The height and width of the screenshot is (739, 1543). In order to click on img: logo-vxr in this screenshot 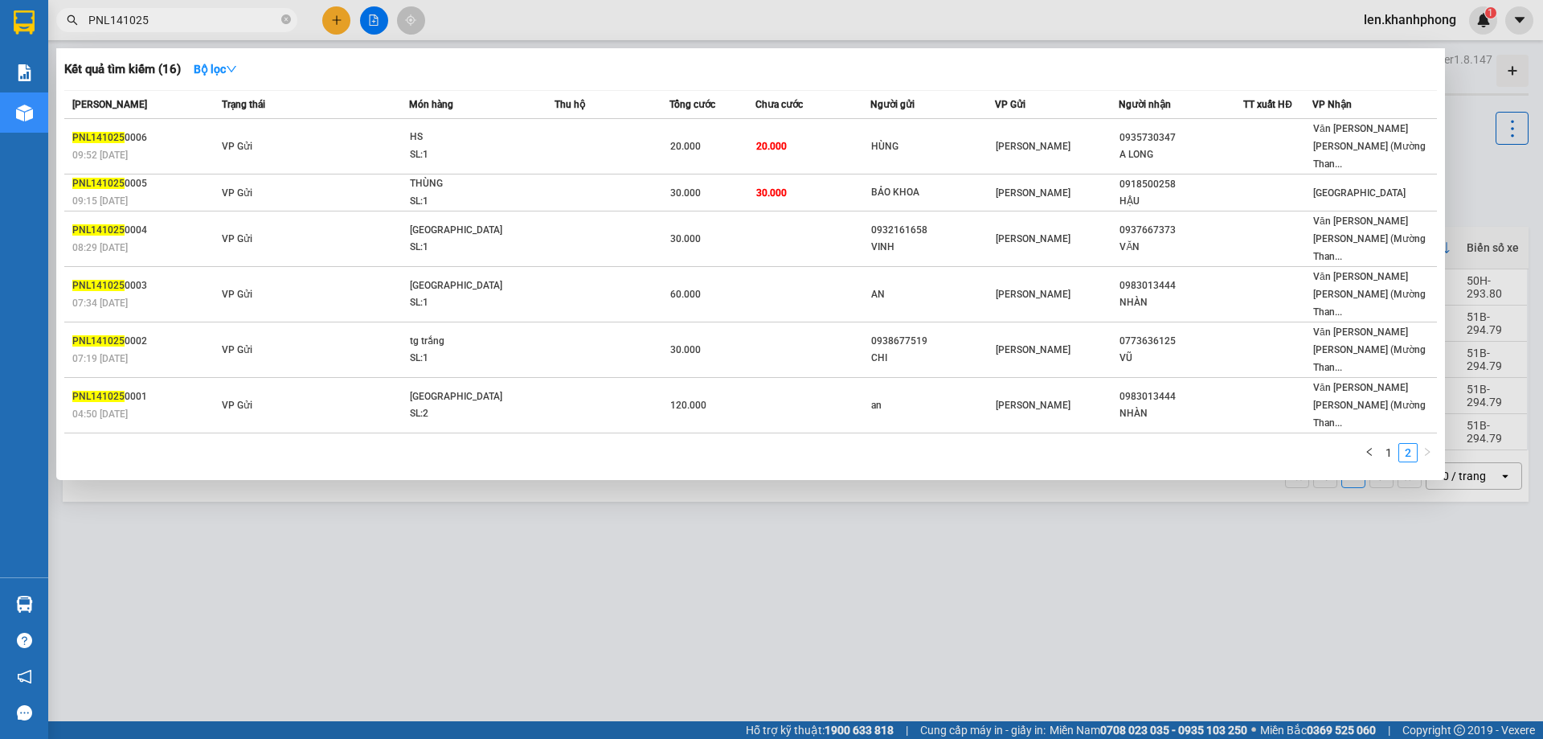, I will do `click(24, 23)`.